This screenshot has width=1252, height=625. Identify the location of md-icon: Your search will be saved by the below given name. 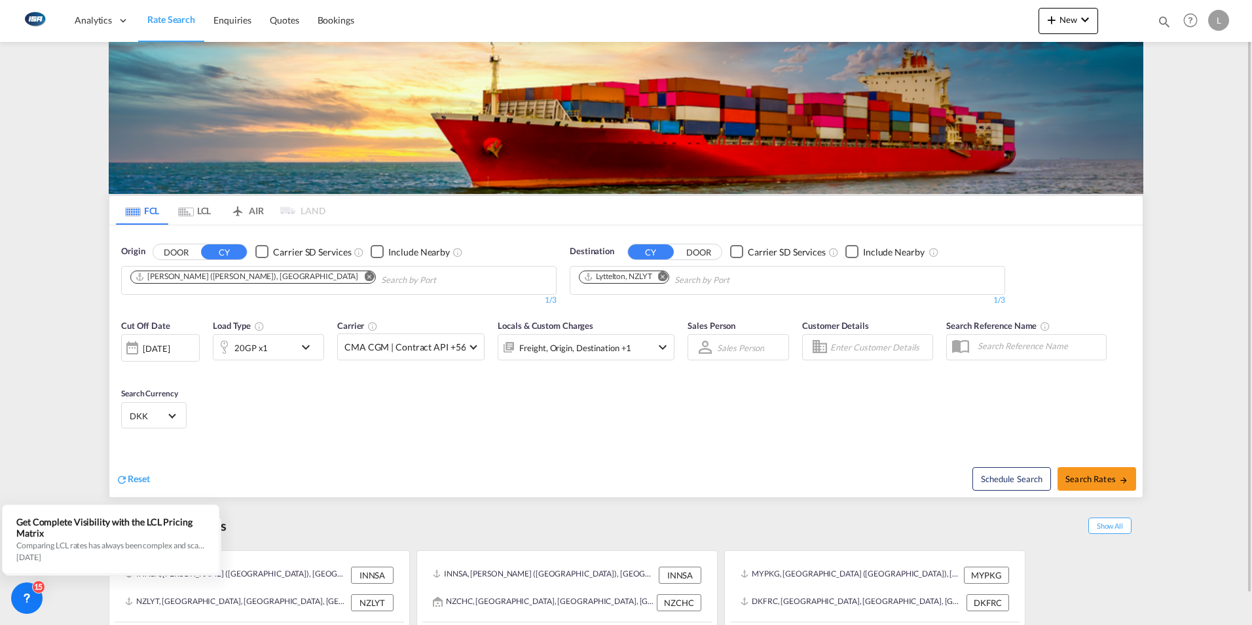
(1045, 326).